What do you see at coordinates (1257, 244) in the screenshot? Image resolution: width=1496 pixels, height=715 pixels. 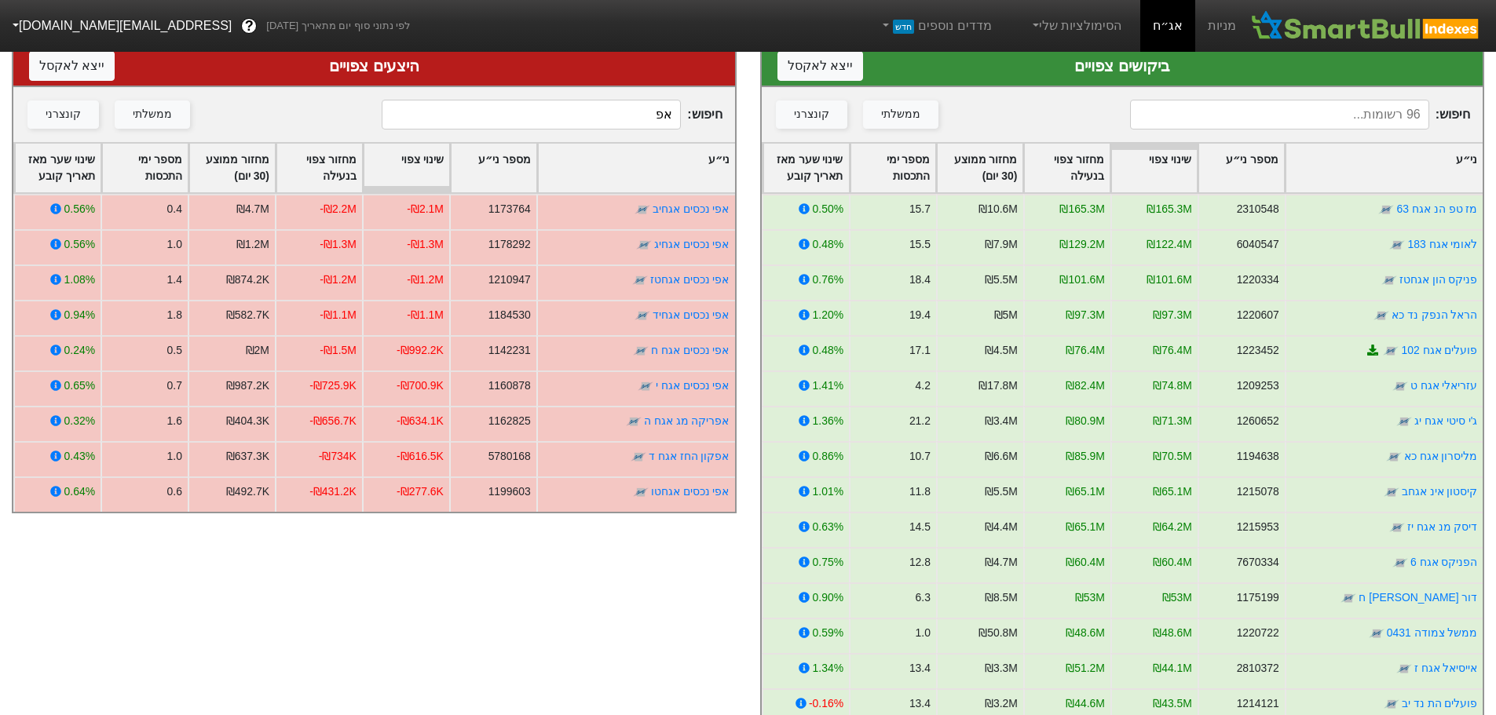 I see `div: 6040547` at bounding box center [1257, 244].